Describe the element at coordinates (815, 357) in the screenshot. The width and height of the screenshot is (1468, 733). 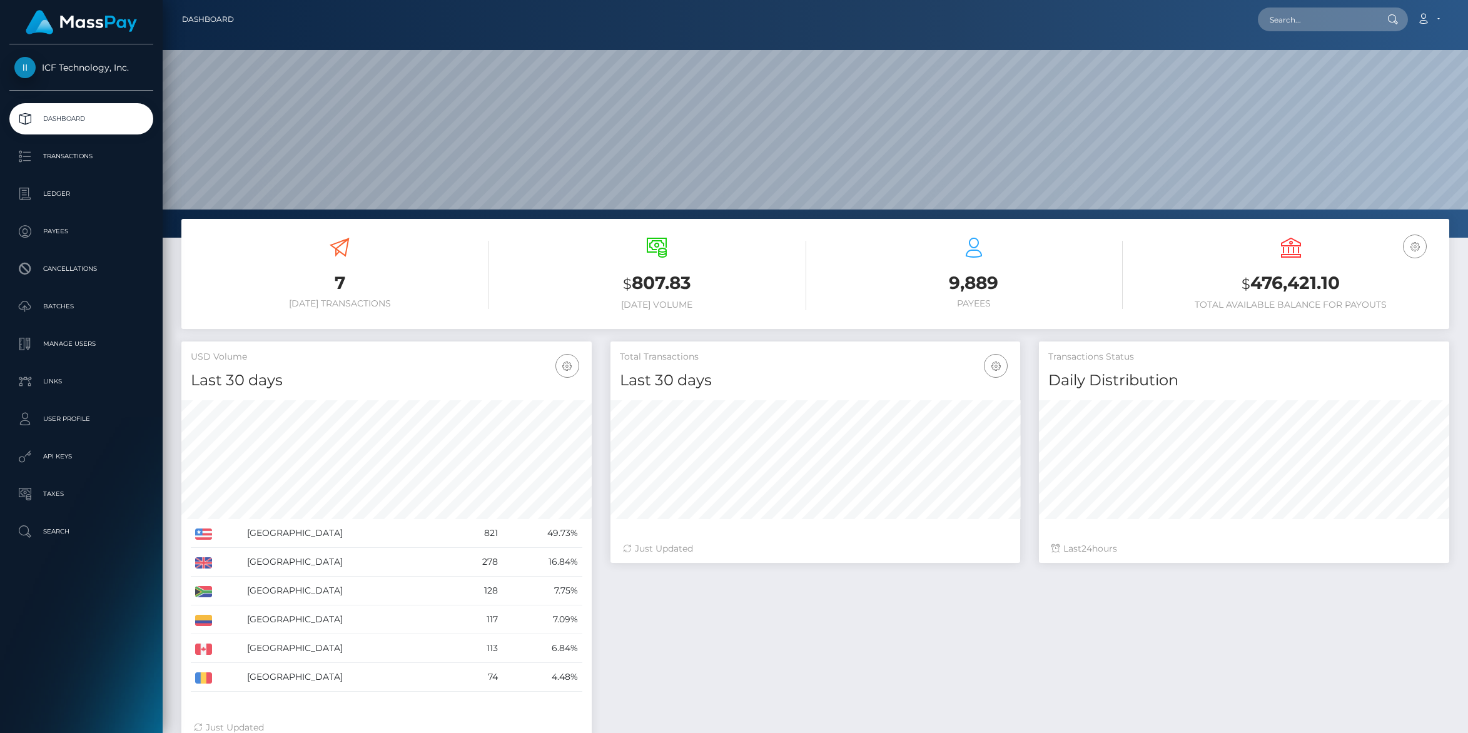
I see `h5: Total Transactions` at that location.